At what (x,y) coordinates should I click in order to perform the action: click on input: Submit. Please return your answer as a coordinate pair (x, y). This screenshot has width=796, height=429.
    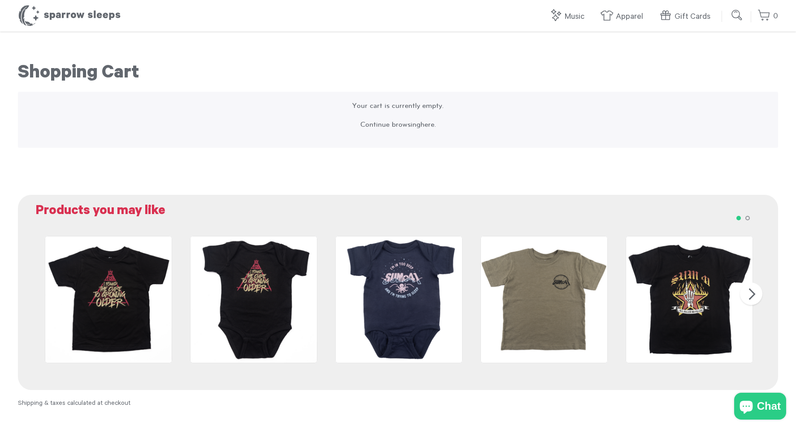
    Looking at the image, I should click on (737, 15).